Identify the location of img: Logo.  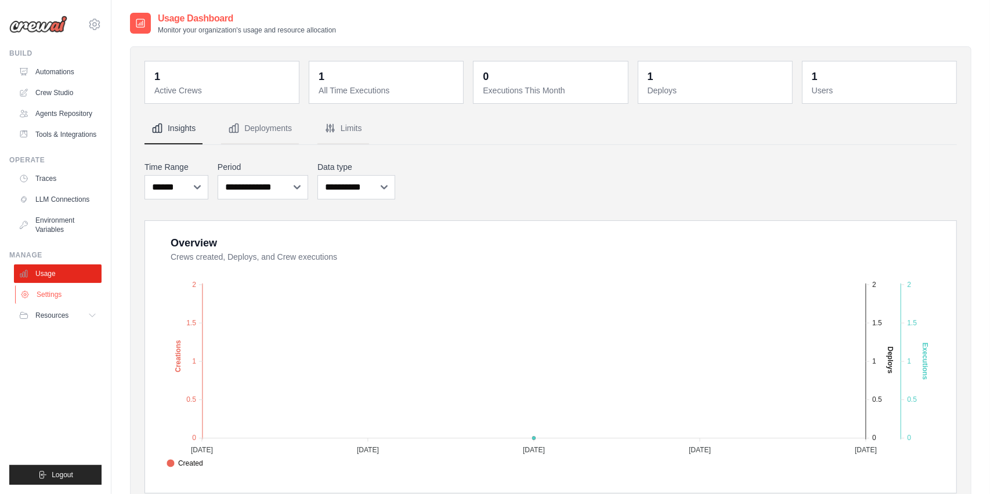
(38, 24).